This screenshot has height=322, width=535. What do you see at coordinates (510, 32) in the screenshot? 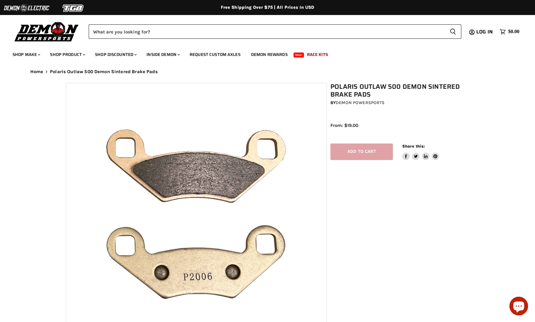
I see `a: $0.00` at bounding box center [510, 32].